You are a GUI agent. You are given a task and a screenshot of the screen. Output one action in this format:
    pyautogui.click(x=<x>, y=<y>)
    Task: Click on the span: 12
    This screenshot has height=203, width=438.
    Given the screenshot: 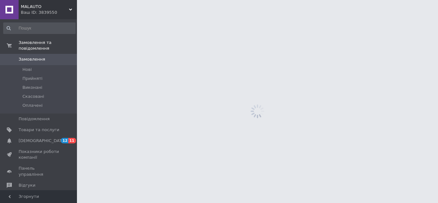 What is the action you would take?
    pyautogui.click(x=64, y=140)
    